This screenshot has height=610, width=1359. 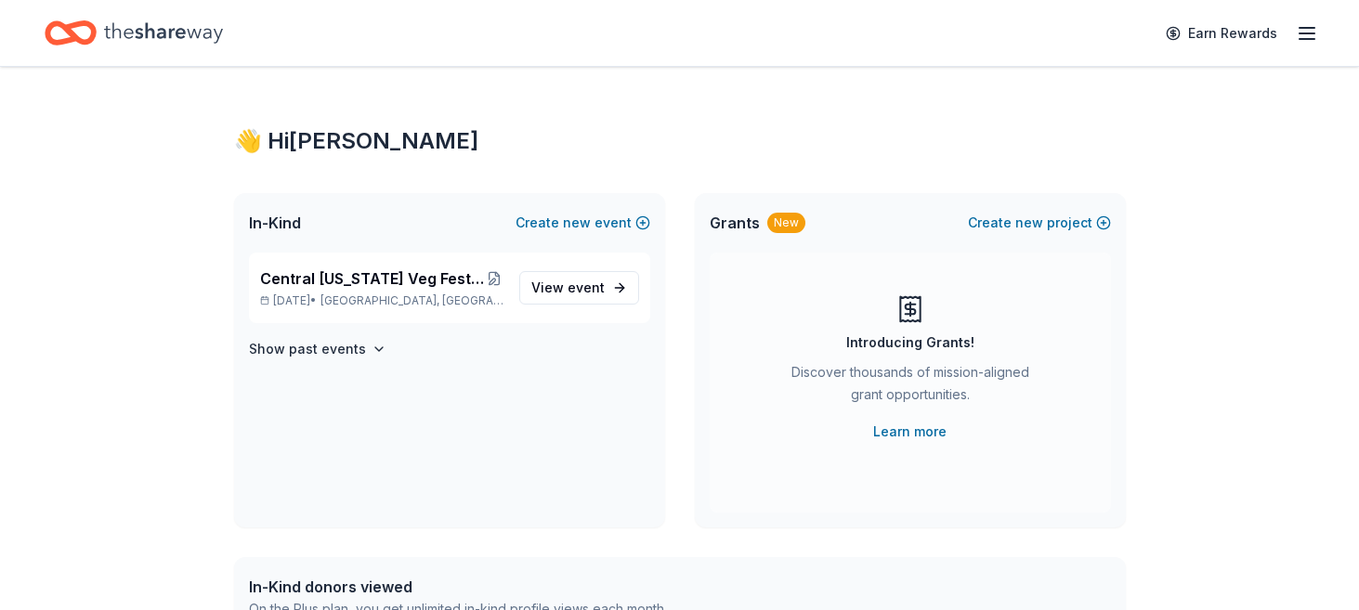 I want to click on a: Home, so click(x=134, y=33).